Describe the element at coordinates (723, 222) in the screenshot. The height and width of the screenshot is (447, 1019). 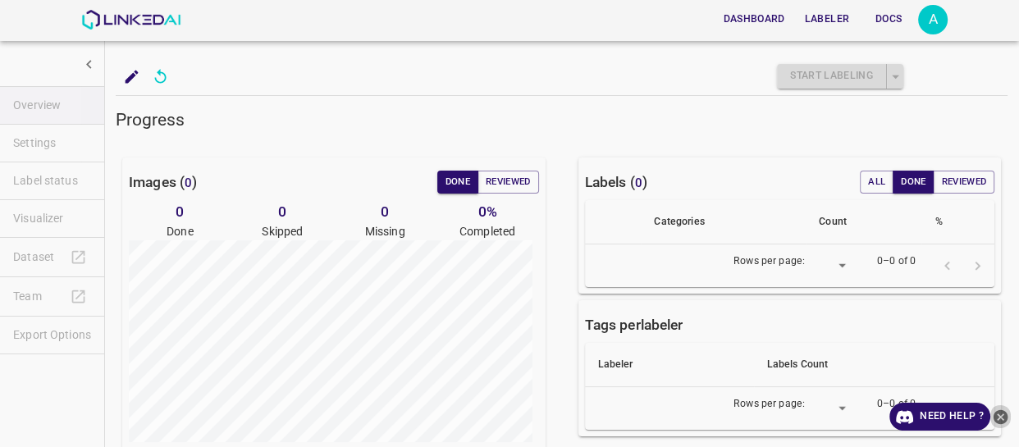
I see `th: Categories` at that location.